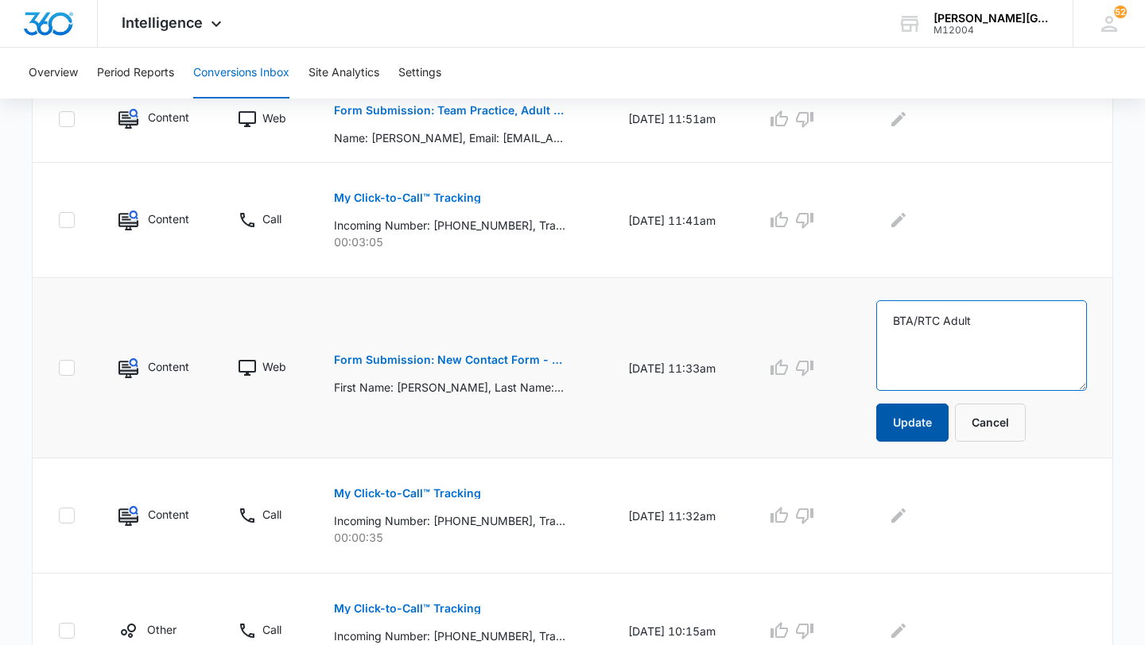  Describe the element at coordinates (991, 18) in the screenshot. I see `div: account name` at that location.